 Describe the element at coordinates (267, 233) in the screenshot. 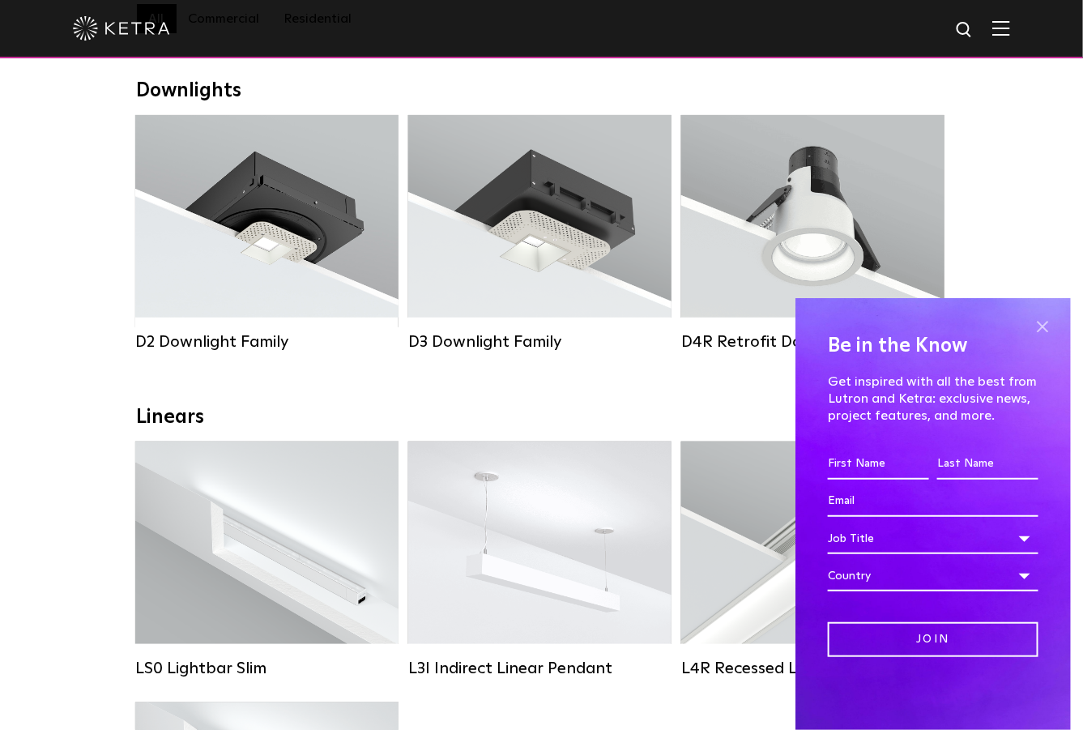

I see `a: D2 Downlight Family Lumen Output:1200Colors:White / Black / Gloss Black / Silver / Bronze / Silve...` at that location.